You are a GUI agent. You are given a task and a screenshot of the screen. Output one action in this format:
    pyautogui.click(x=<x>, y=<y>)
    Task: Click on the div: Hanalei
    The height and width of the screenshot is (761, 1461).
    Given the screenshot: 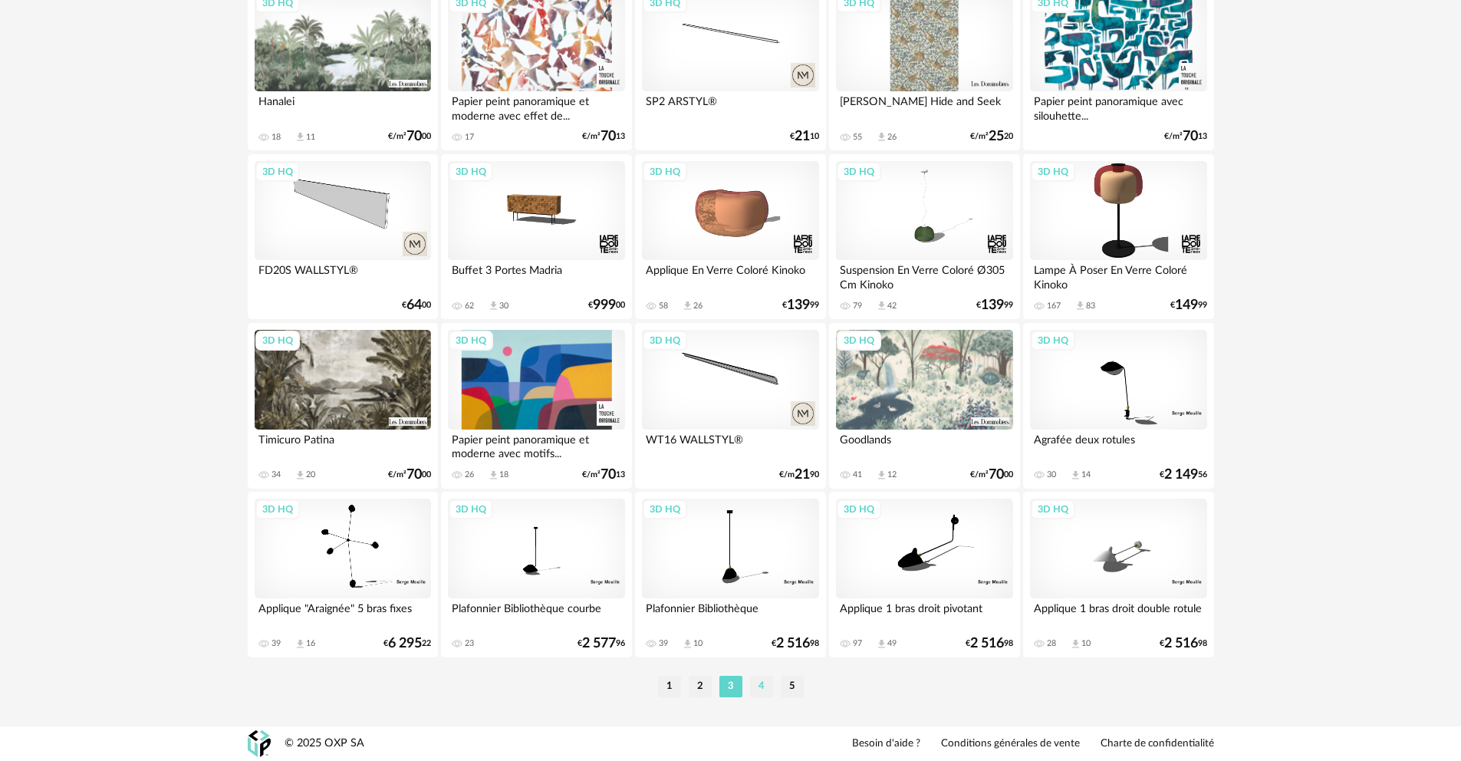 What is the action you would take?
    pyautogui.click(x=343, y=107)
    